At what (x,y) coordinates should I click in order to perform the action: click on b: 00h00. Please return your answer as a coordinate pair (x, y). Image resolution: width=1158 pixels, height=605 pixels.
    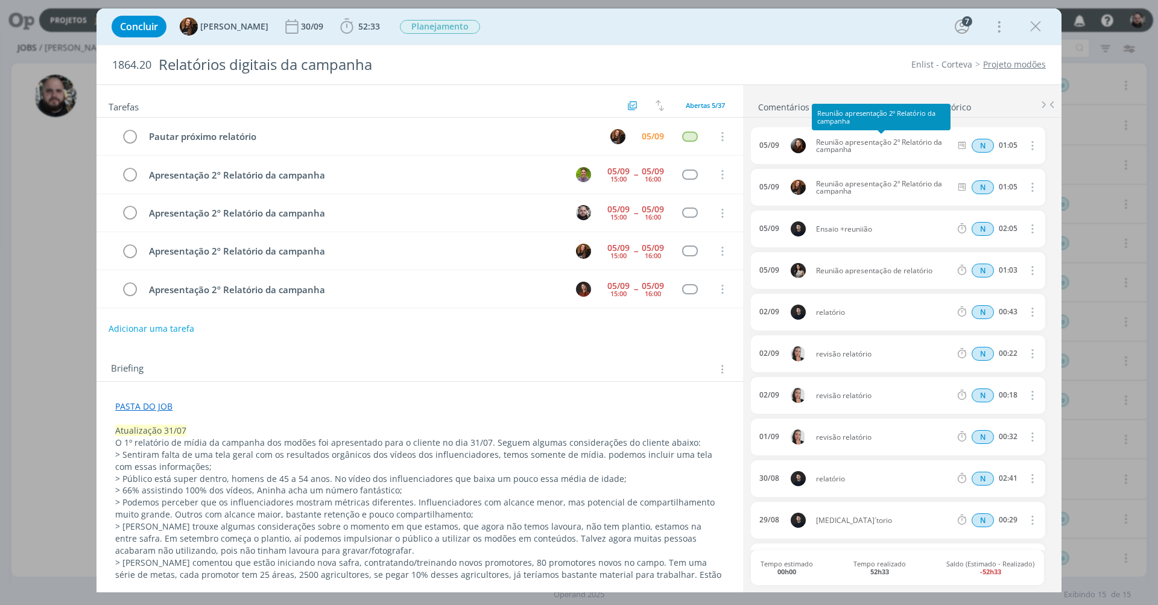
    Looking at the image, I should click on (786, 571).